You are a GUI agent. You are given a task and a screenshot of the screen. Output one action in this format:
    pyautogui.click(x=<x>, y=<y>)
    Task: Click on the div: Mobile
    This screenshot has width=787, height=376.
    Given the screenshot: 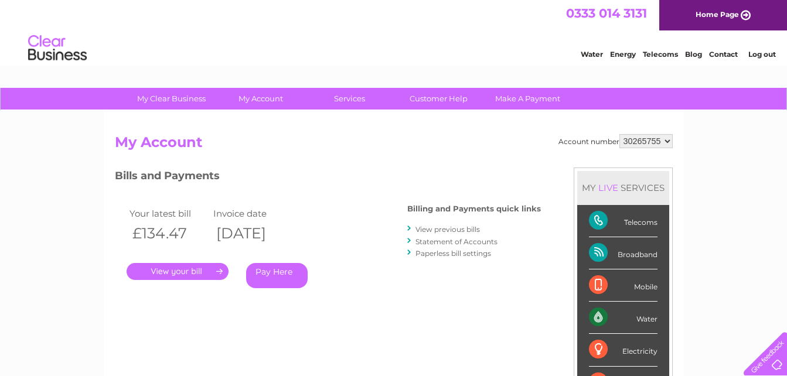 What is the action you would take?
    pyautogui.click(x=623, y=286)
    